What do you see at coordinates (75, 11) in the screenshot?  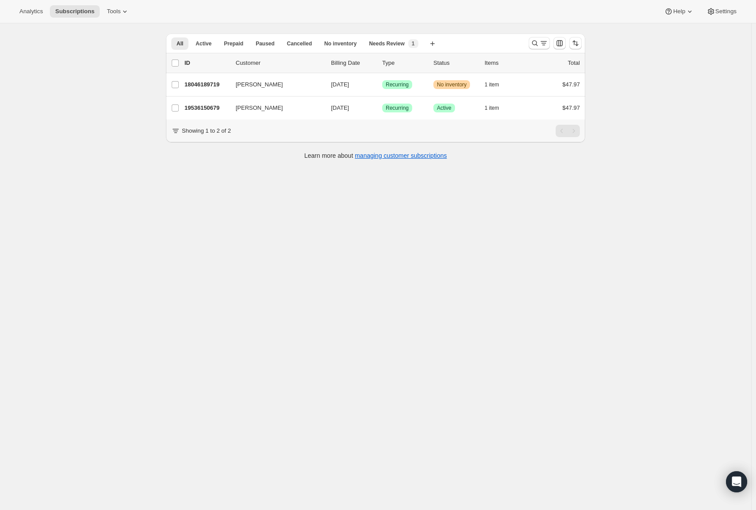 I see `button: Subscriptions` at bounding box center [75, 11].